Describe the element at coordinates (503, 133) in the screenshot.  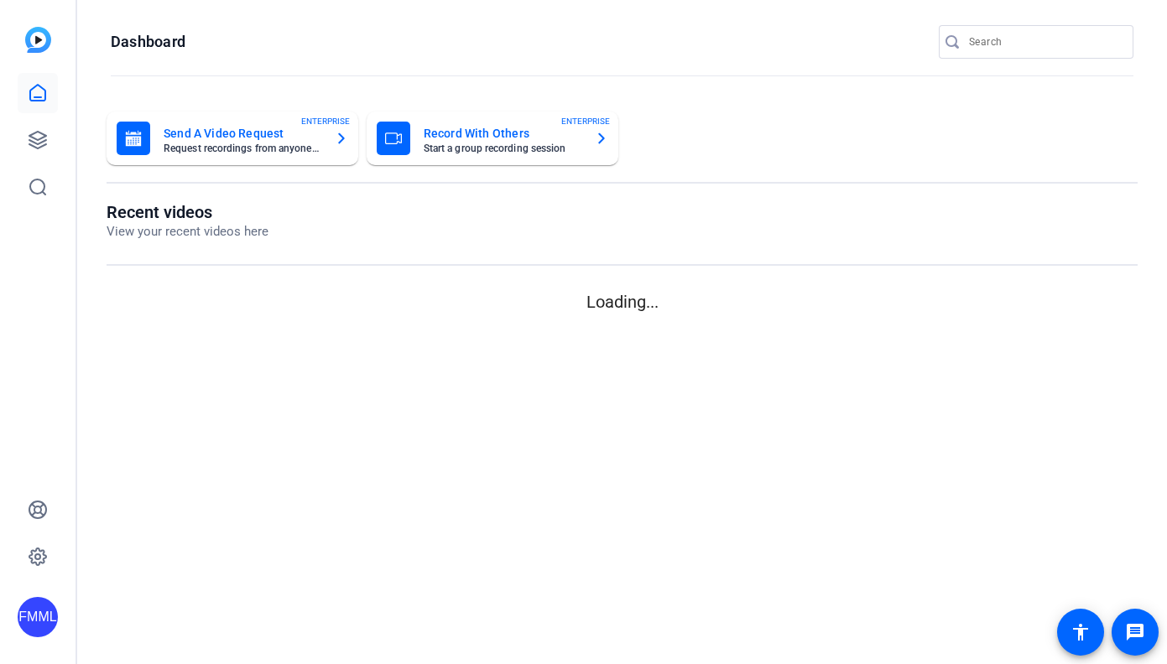
I see `mat-card-title: Record With Others` at that location.